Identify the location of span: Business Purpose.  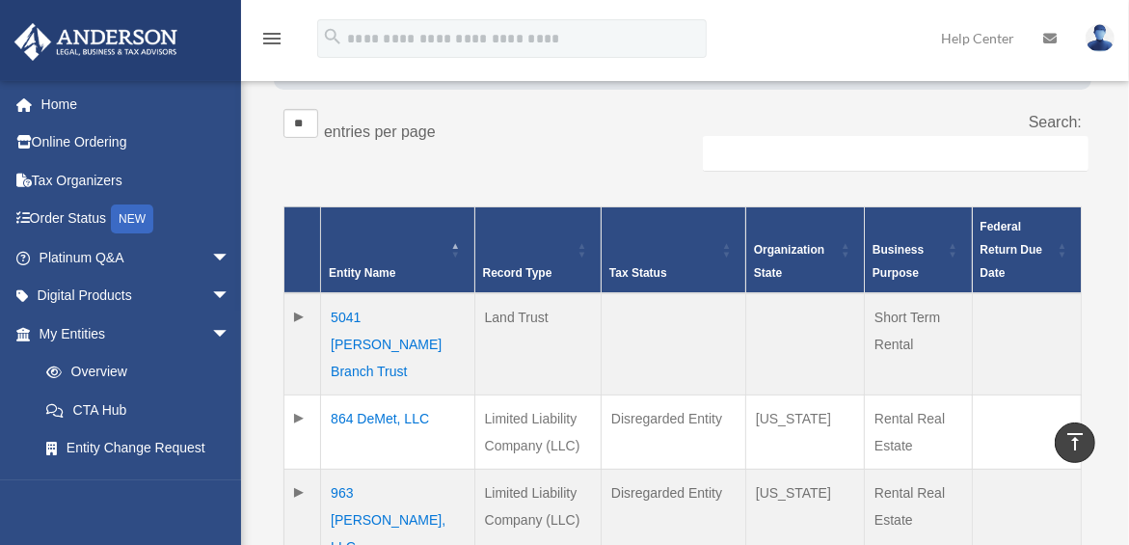
(898, 261).